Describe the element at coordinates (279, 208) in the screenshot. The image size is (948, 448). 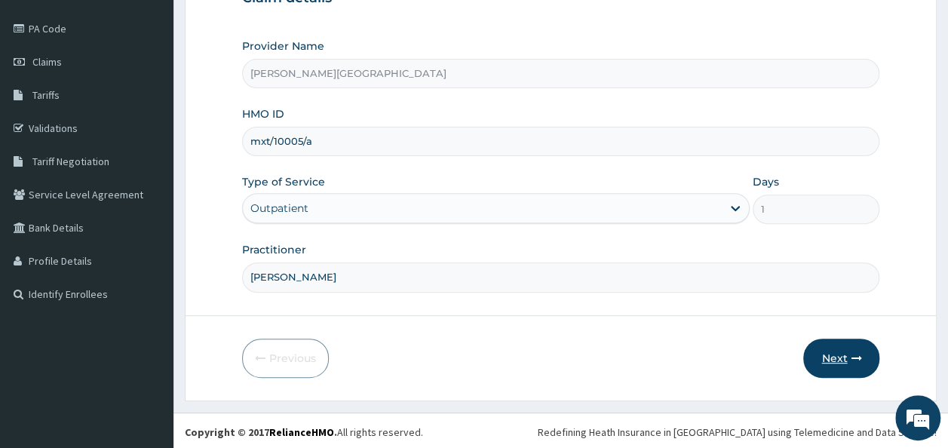
I see `div: Outpatient` at that location.